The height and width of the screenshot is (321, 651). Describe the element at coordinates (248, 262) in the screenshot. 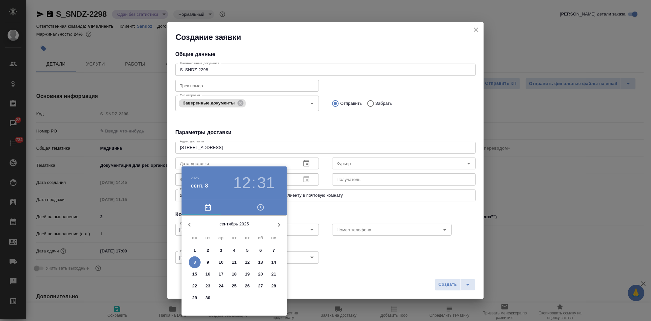

I see `p: 12` at that location.